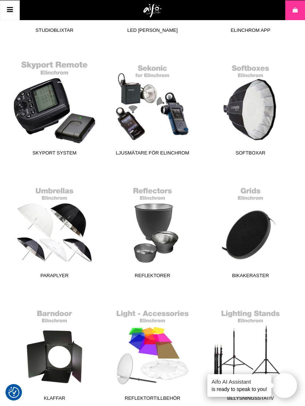 This screenshot has width=305, height=406. Describe the element at coordinates (250, 154) in the screenshot. I see `span: Softboxar` at that location.